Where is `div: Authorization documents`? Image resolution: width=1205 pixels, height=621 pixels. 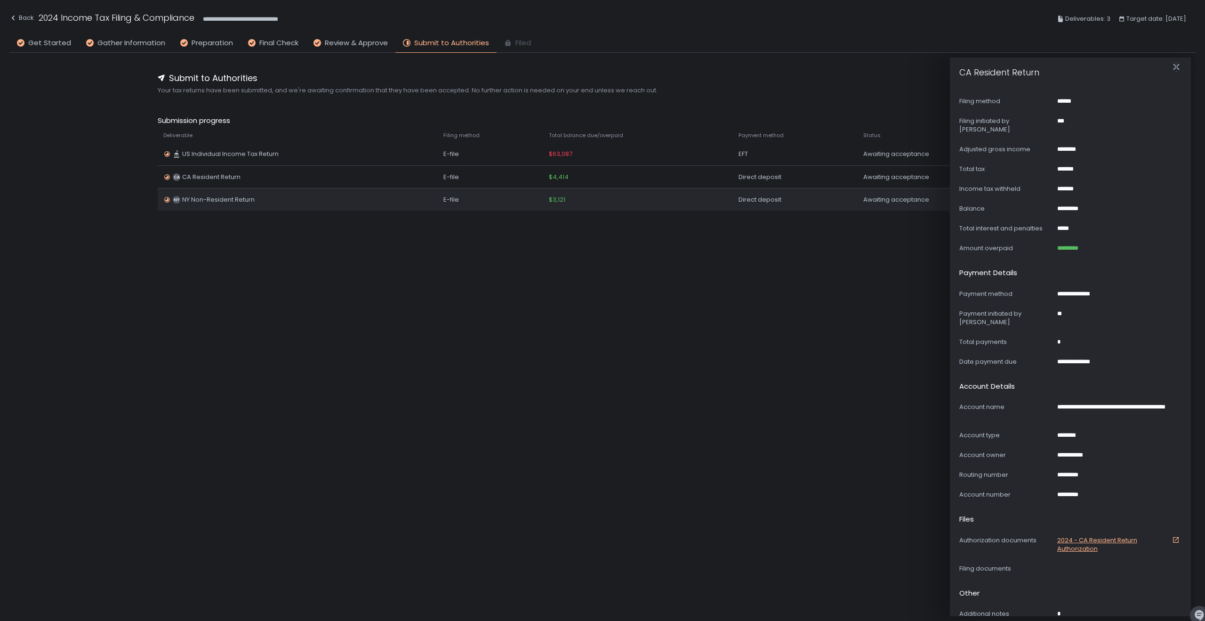
div: Authorization documents is located at coordinates (1007, 540).